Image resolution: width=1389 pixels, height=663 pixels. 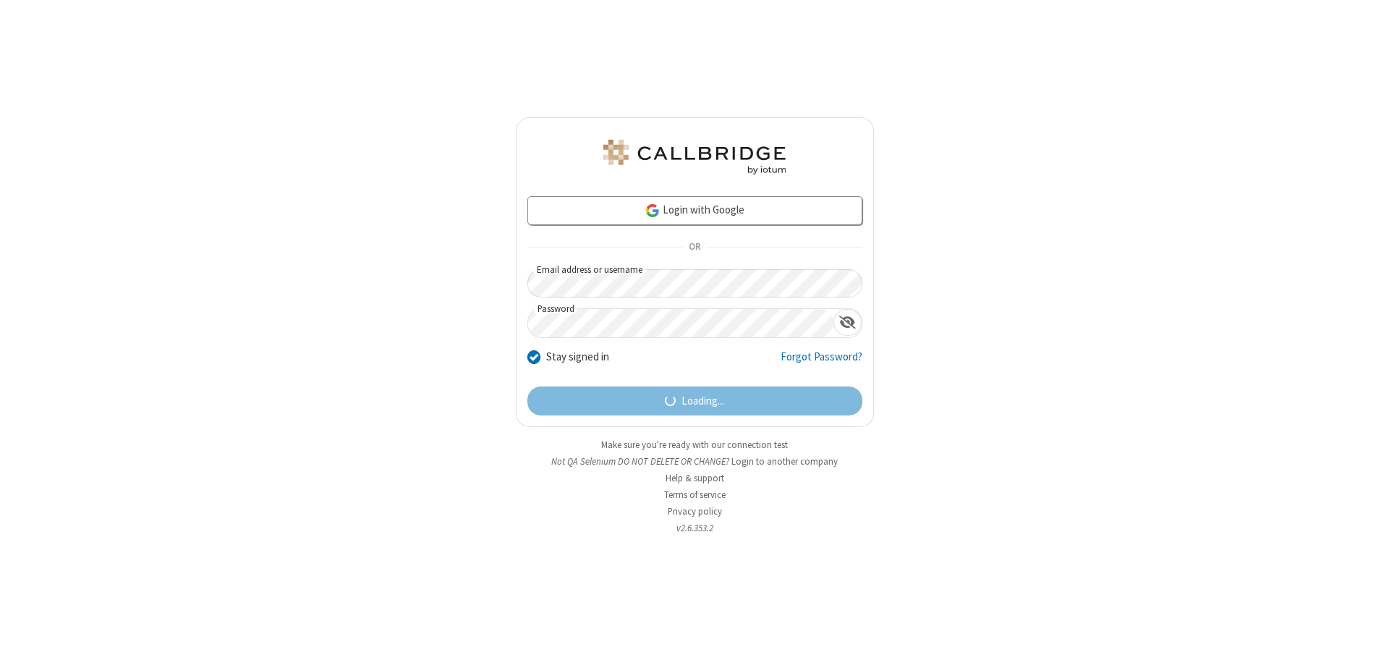 What do you see at coordinates (695, 401) in the screenshot?
I see `button: Loading...` at bounding box center [695, 401].